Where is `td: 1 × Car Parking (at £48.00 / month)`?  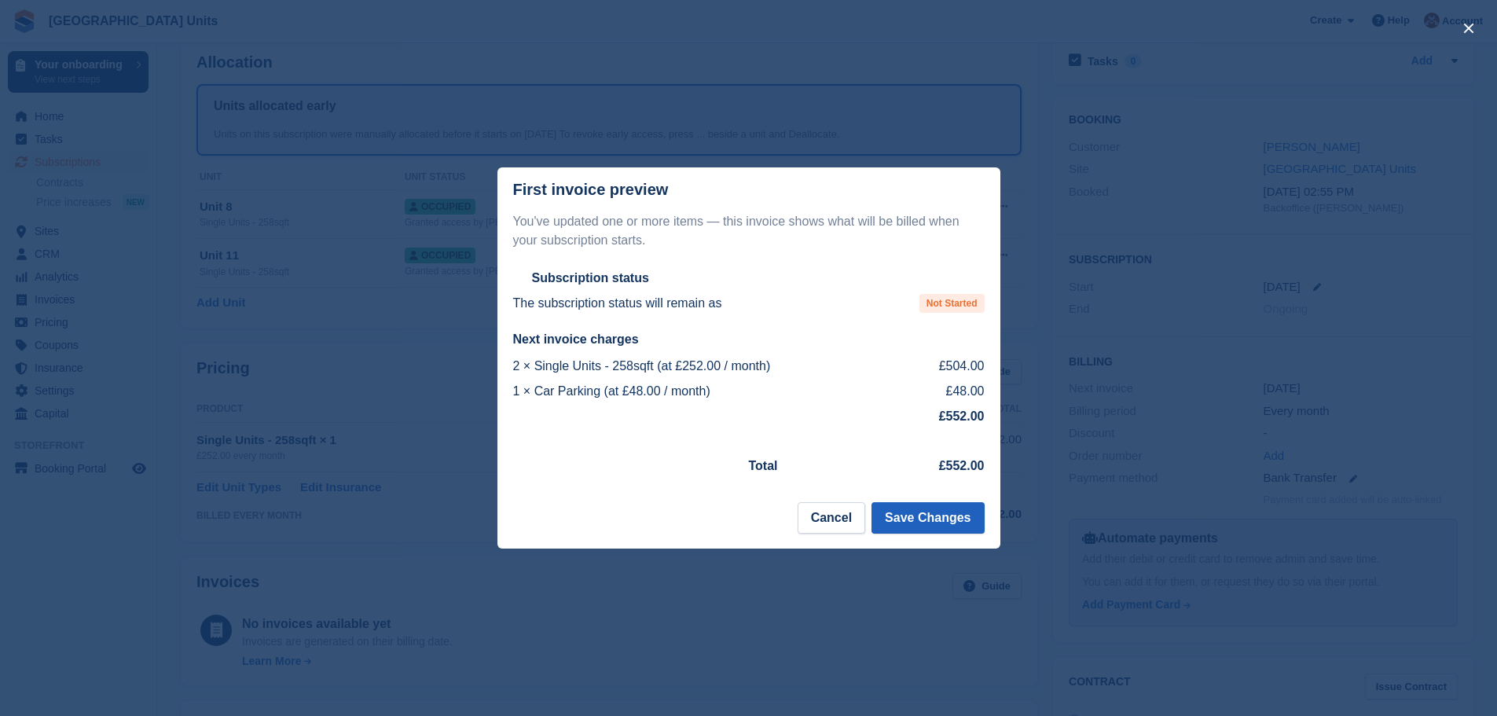 td: 1 × Car Parking (at £48.00 / month) is located at coordinates (713, 391).